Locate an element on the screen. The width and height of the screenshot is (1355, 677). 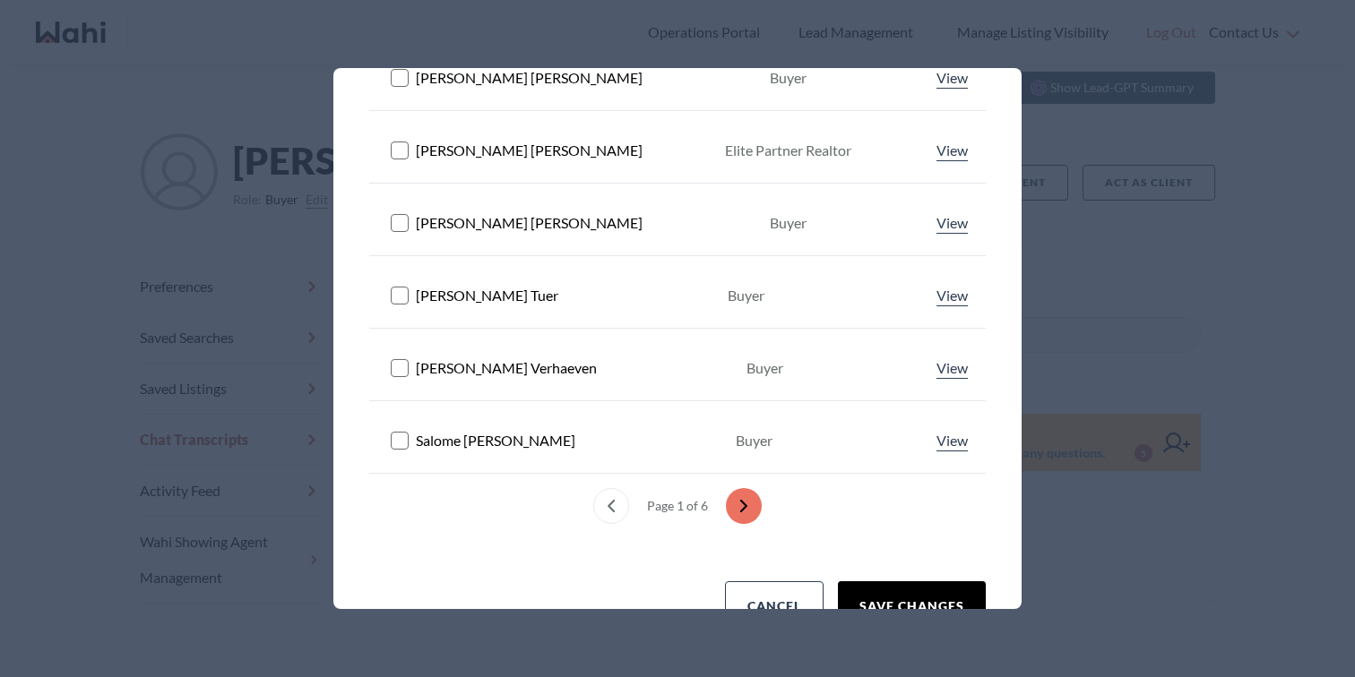
button: next page is located at coordinates (744, 506).